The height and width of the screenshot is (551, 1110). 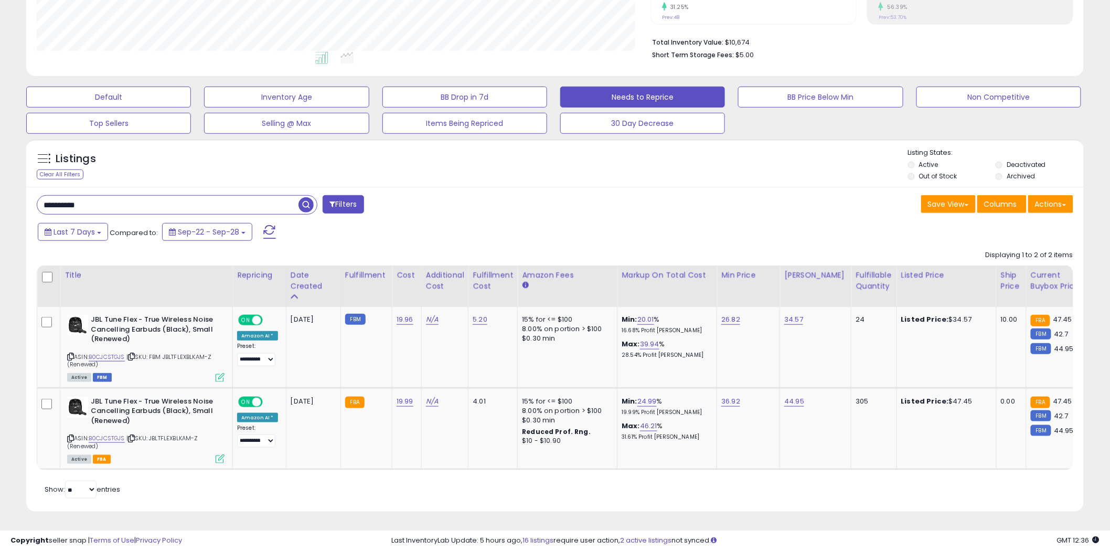 What do you see at coordinates (258, 336) in the screenshot?
I see `div: Amazon AI *` at bounding box center [258, 336].